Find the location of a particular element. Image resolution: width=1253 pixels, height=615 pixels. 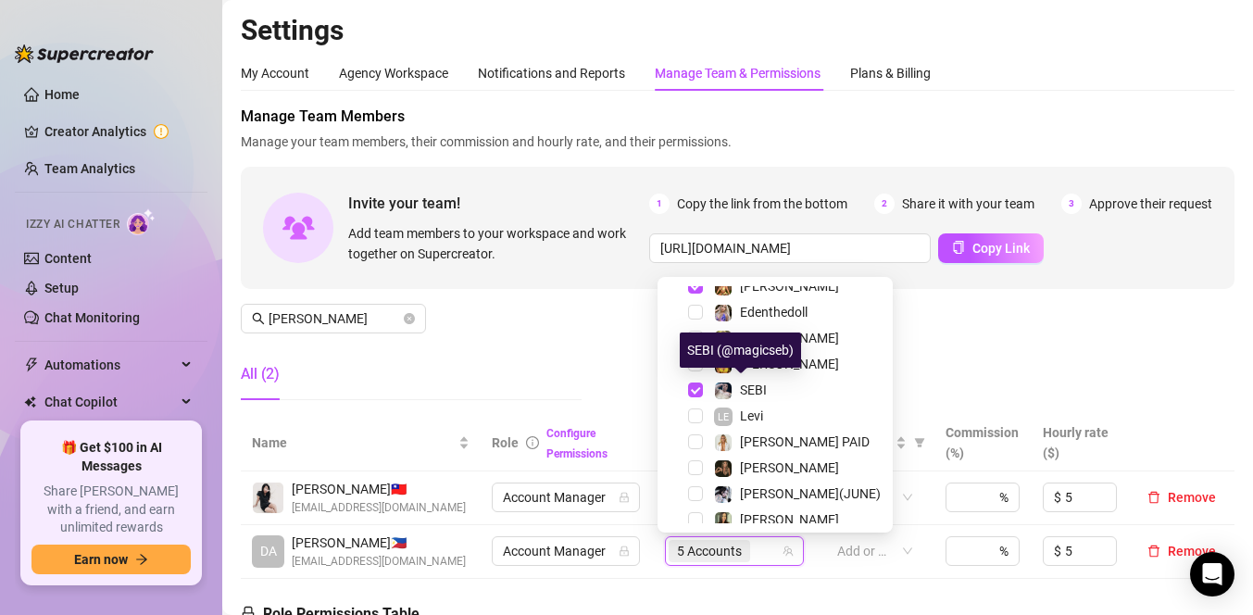

span: close-circle is located at coordinates (409, 319).